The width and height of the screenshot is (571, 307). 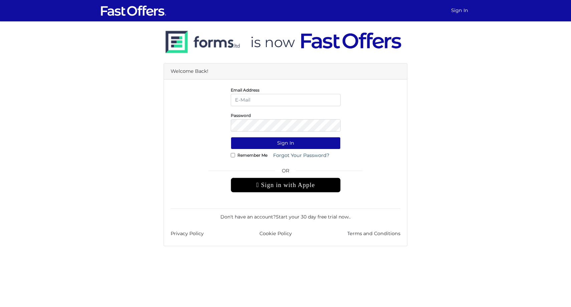 What do you see at coordinates (286, 185) in the screenshot?
I see `div: Sign in with Apple` at bounding box center [286, 185].